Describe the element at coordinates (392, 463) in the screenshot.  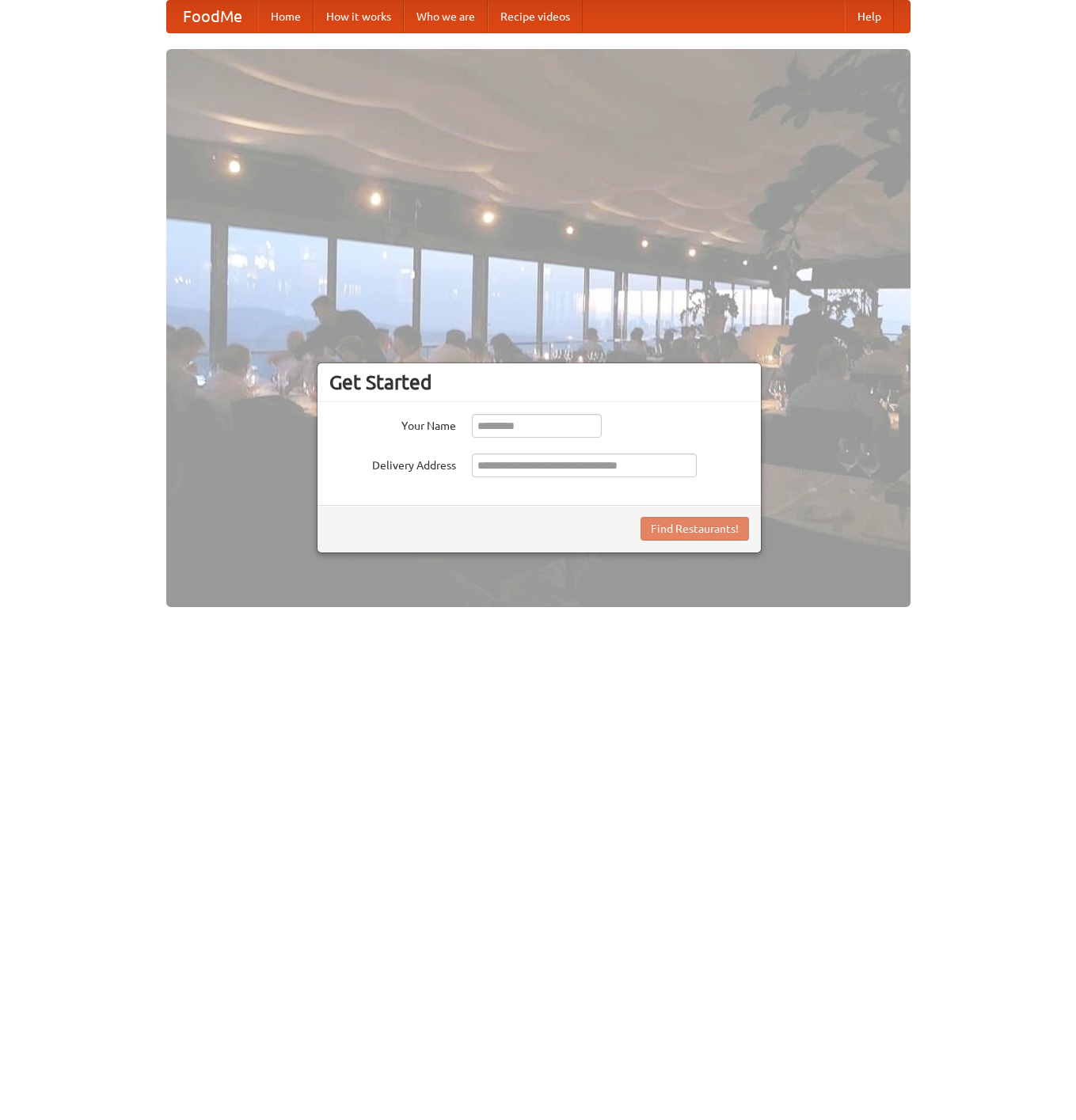
I see `label: Delivery Address` at that location.